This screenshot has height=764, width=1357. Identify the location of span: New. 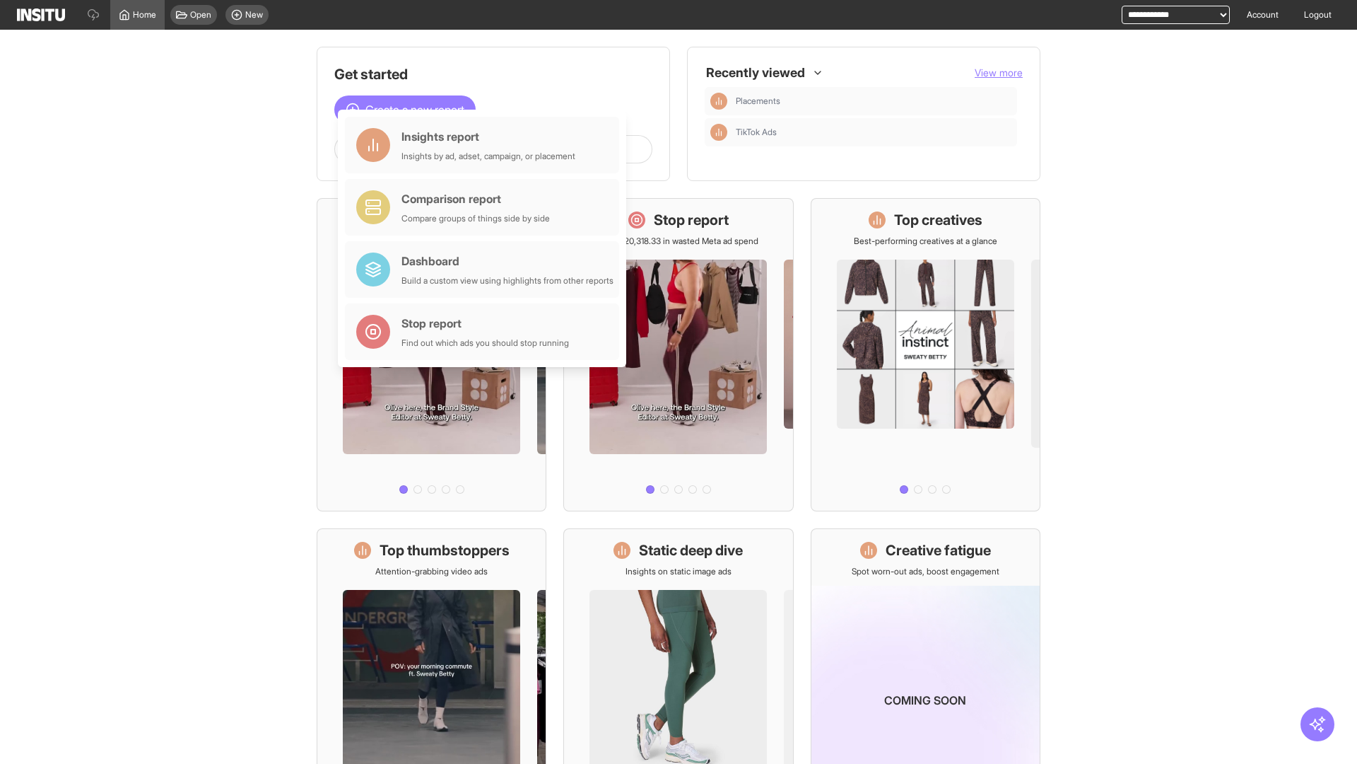
(254, 15).